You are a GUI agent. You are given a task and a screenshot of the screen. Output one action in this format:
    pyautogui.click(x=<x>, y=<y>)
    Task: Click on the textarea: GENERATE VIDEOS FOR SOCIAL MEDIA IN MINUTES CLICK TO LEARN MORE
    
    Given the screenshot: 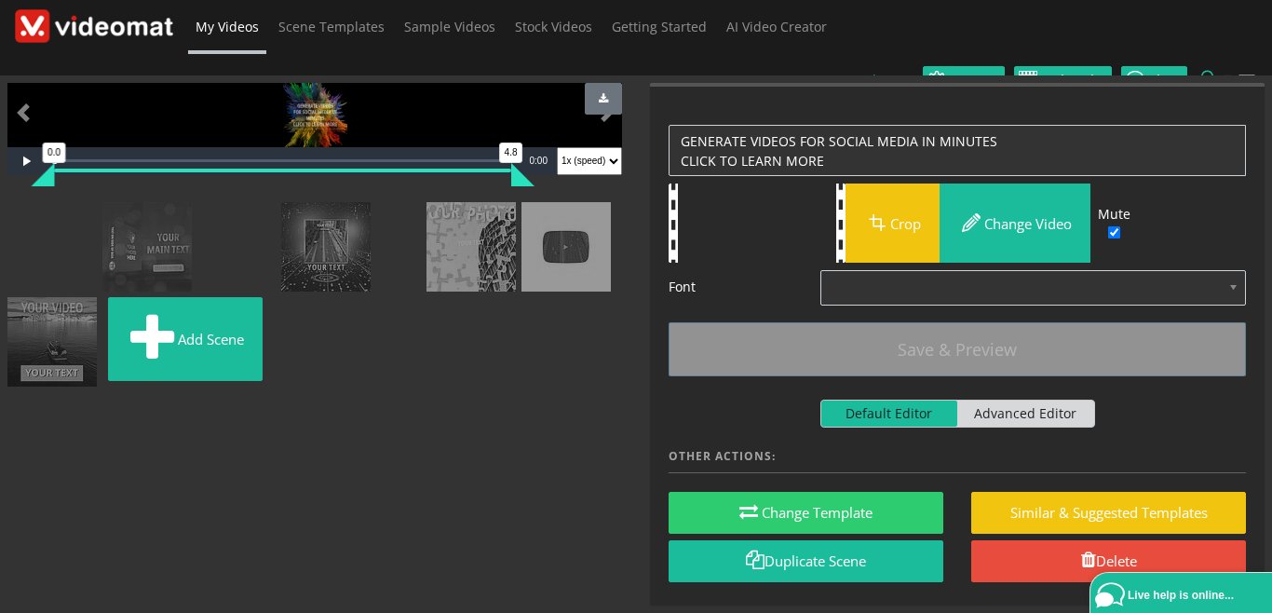 What is the action you would take?
    pyautogui.click(x=957, y=151)
    